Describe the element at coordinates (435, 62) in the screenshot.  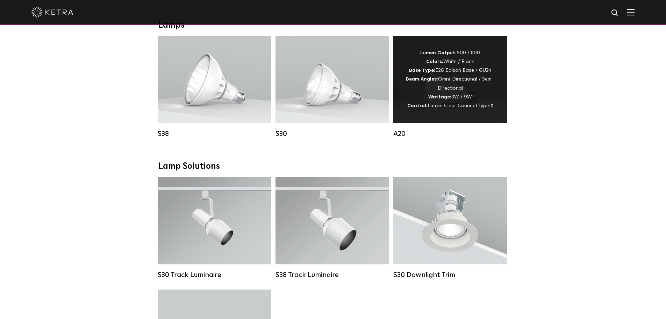
I see `strong: Colors:` at that location.